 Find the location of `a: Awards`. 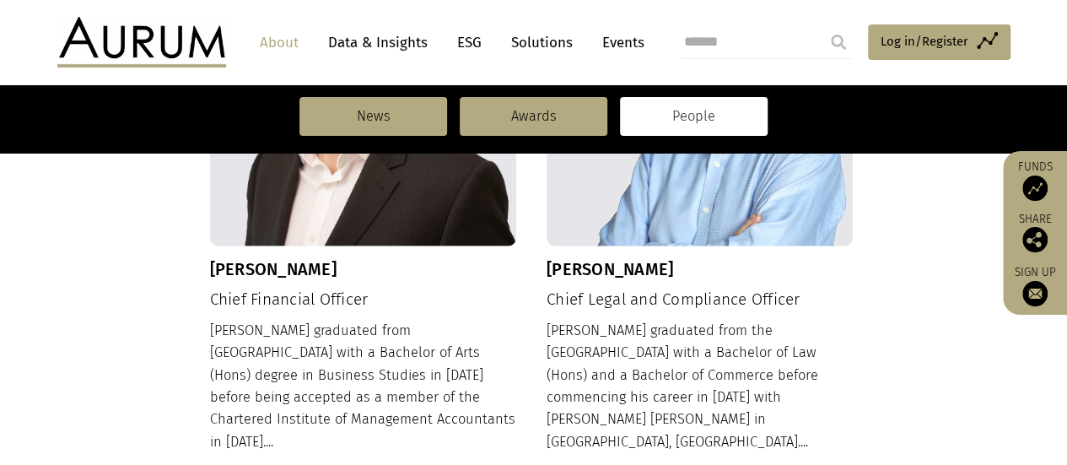

a: Awards is located at coordinates (533, 116).